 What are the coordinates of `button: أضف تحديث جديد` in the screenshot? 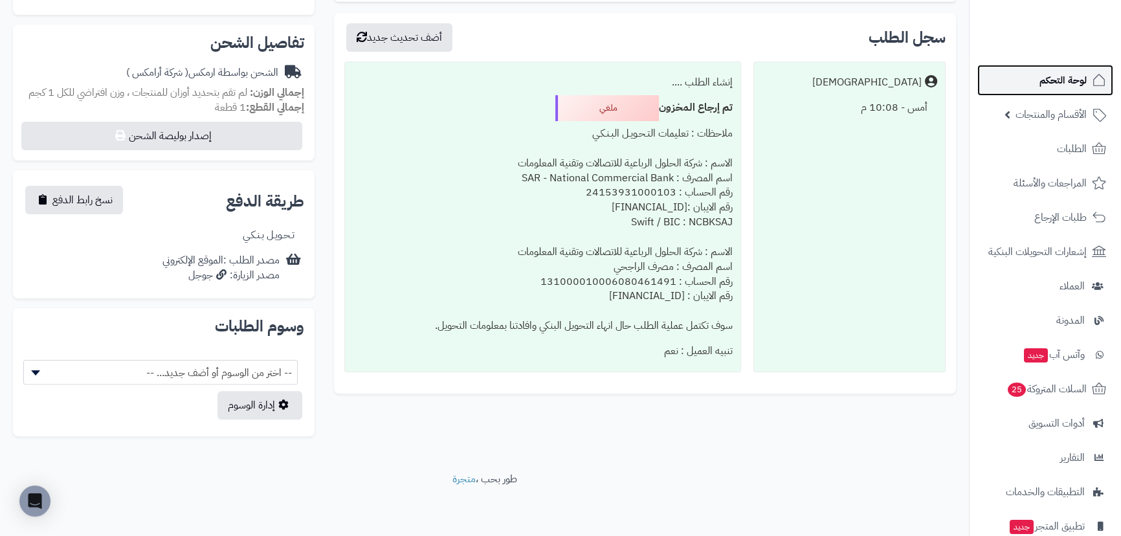 It's located at (399, 38).